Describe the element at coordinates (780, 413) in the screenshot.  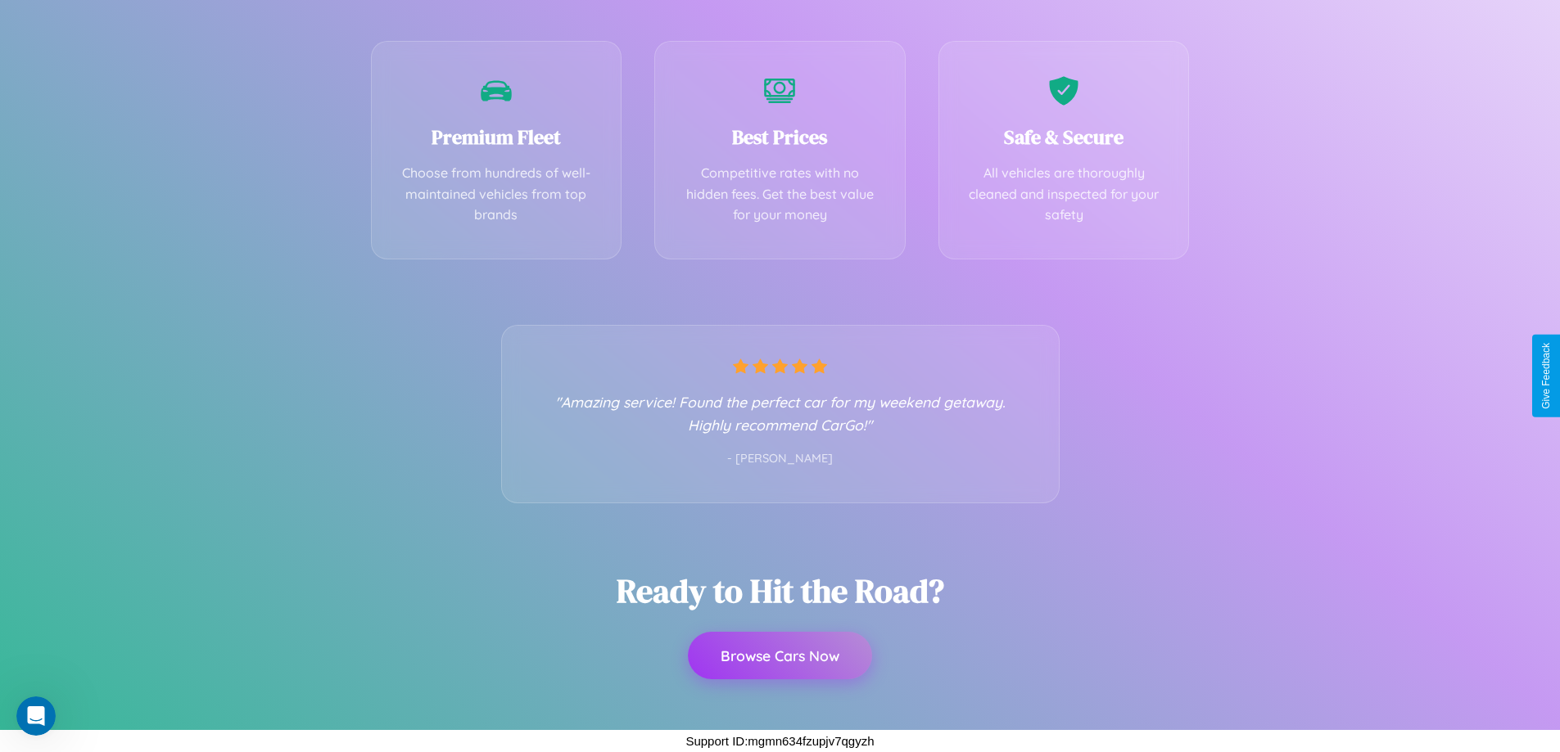
I see `p: "Amazing service! Found the perfect car for my weekend getaway. Highly recommend CarGo!"` at that location.